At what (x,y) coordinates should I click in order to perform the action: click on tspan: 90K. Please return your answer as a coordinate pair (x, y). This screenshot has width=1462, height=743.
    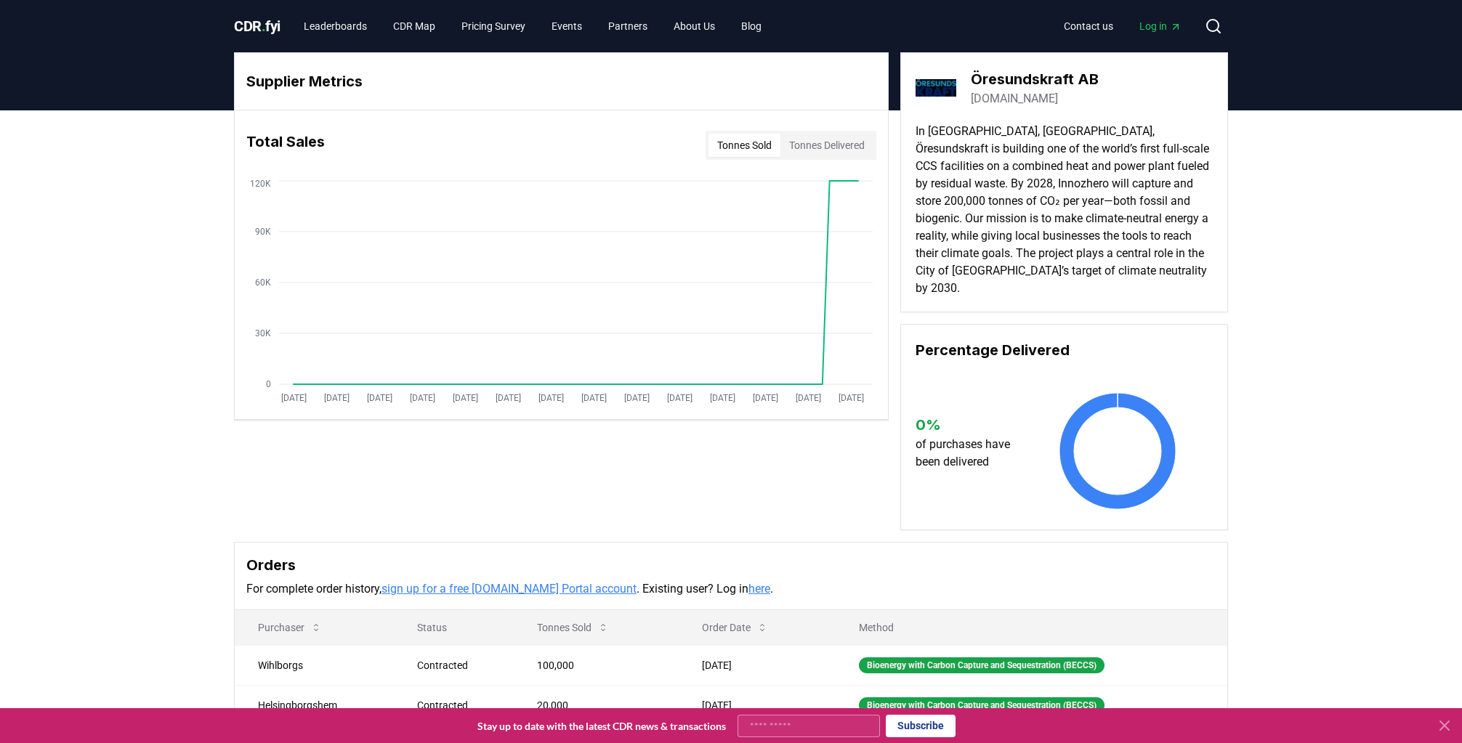
    Looking at the image, I should click on (263, 232).